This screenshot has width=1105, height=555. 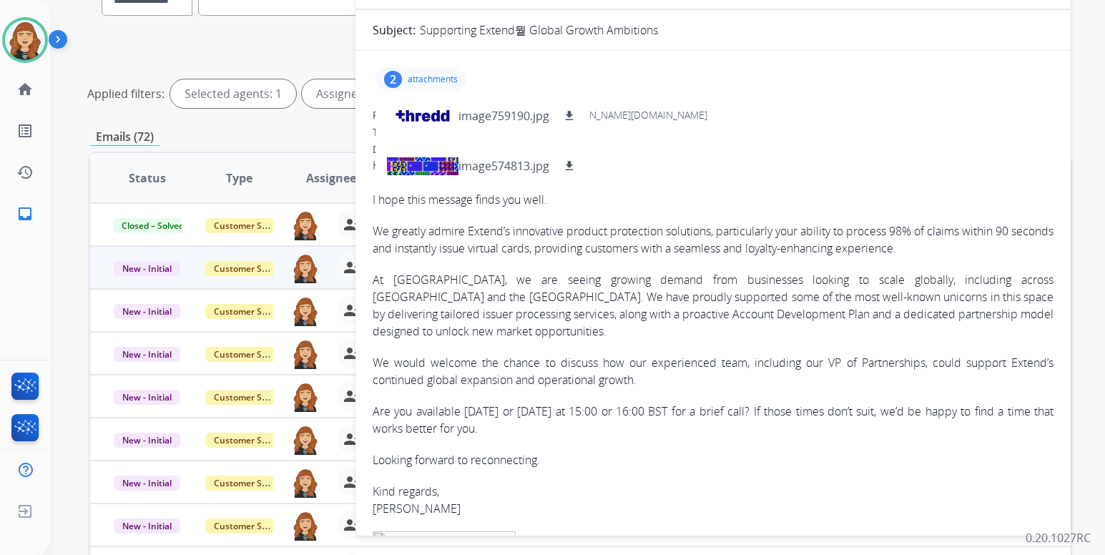 I want to click on div: Selected agents: 1, so click(x=233, y=94).